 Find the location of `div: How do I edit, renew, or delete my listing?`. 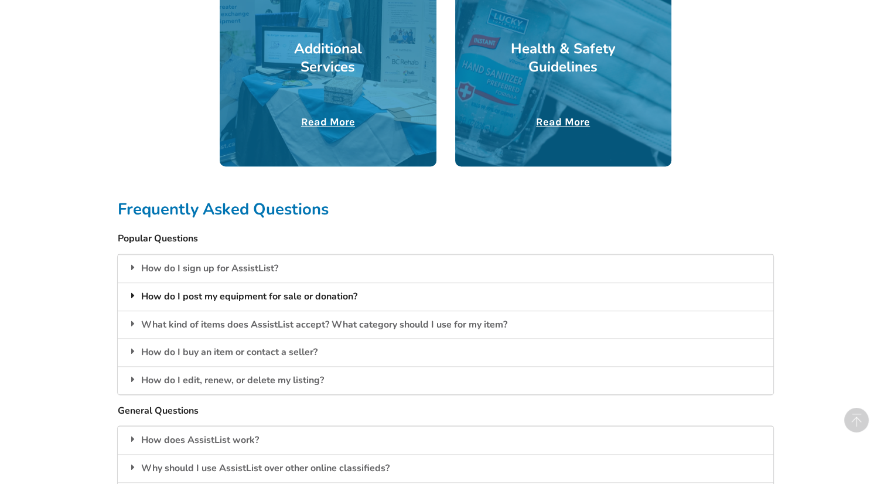

div: How do I edit, renew, or delete my listing? is located at coordinates (445, 380).